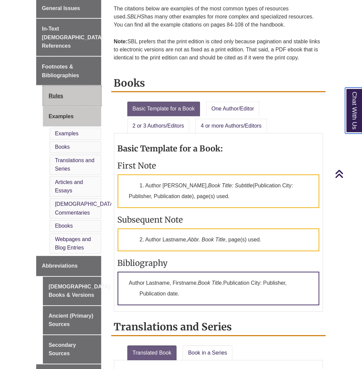  I want to click on a: Webpages and Blog Entries, so click(73, 244).